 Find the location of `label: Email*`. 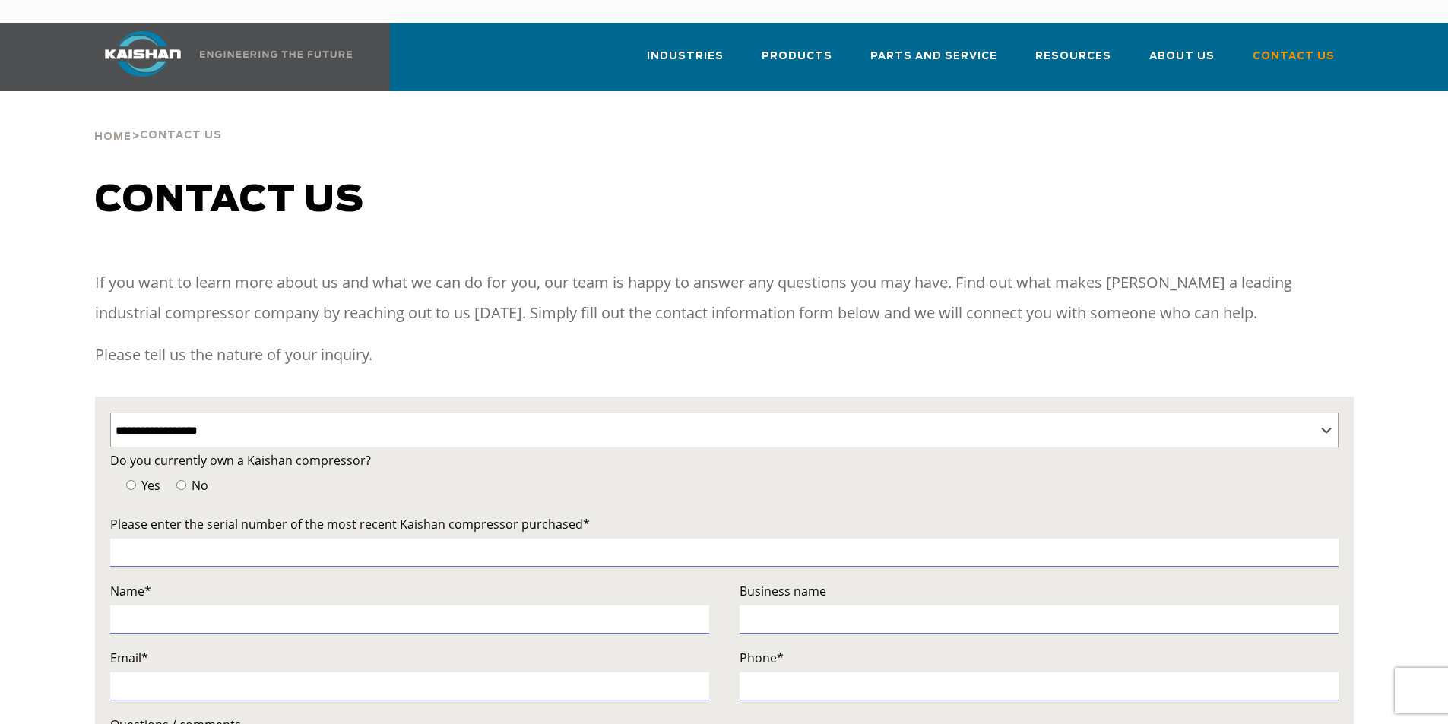

label: Email* is located at coordinates (410, 658).